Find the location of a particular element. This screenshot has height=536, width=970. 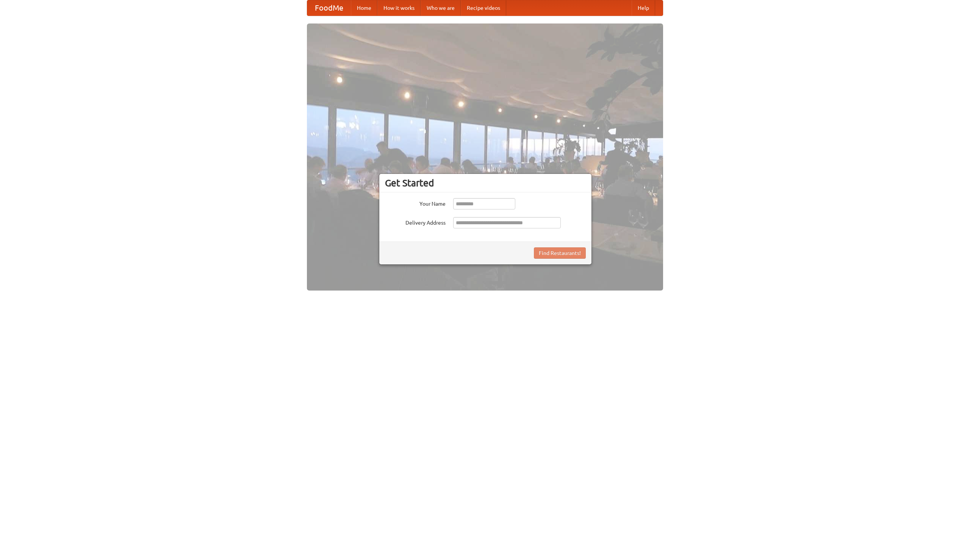

a: Home is located at coordinates (364, 8).